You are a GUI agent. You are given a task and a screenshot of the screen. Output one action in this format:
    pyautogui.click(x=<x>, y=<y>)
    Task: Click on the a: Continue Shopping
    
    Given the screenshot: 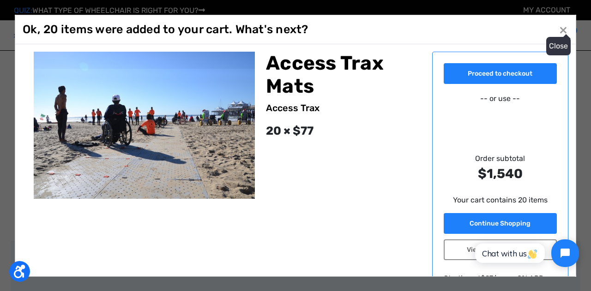 What is the action you would take?
    pyautogui.click(x=500, y=223)
    